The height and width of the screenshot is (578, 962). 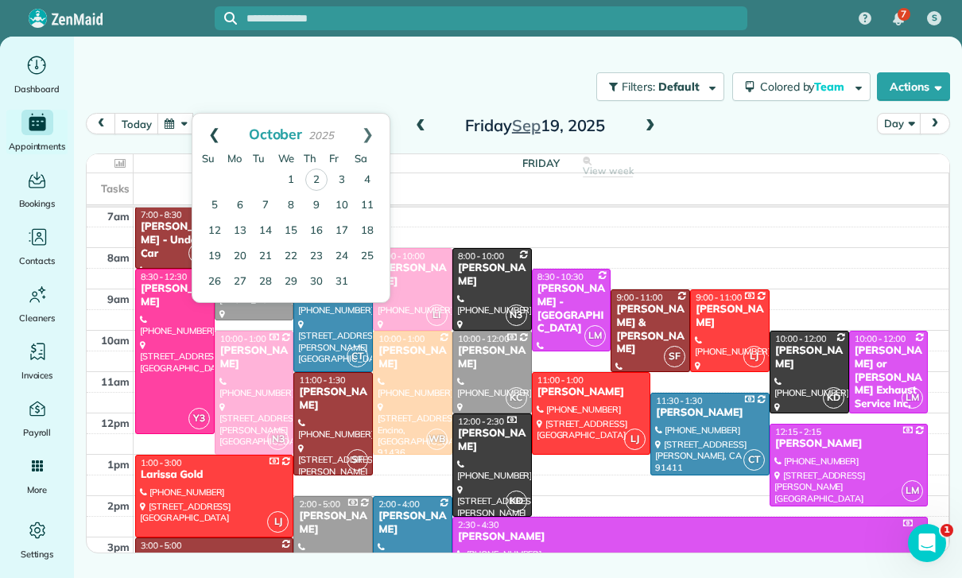 I want to click on span: 2:00 - 5:00, so click(x=320, y=504).